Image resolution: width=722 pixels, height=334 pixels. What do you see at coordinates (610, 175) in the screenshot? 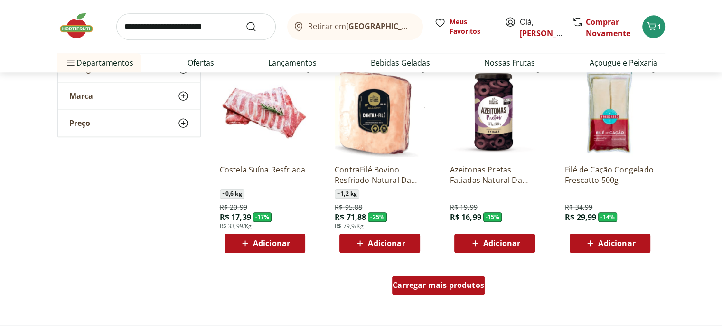
I see `p: Filé de Cação Congelado Frescatto 500g` at bounding box center [610, 175].